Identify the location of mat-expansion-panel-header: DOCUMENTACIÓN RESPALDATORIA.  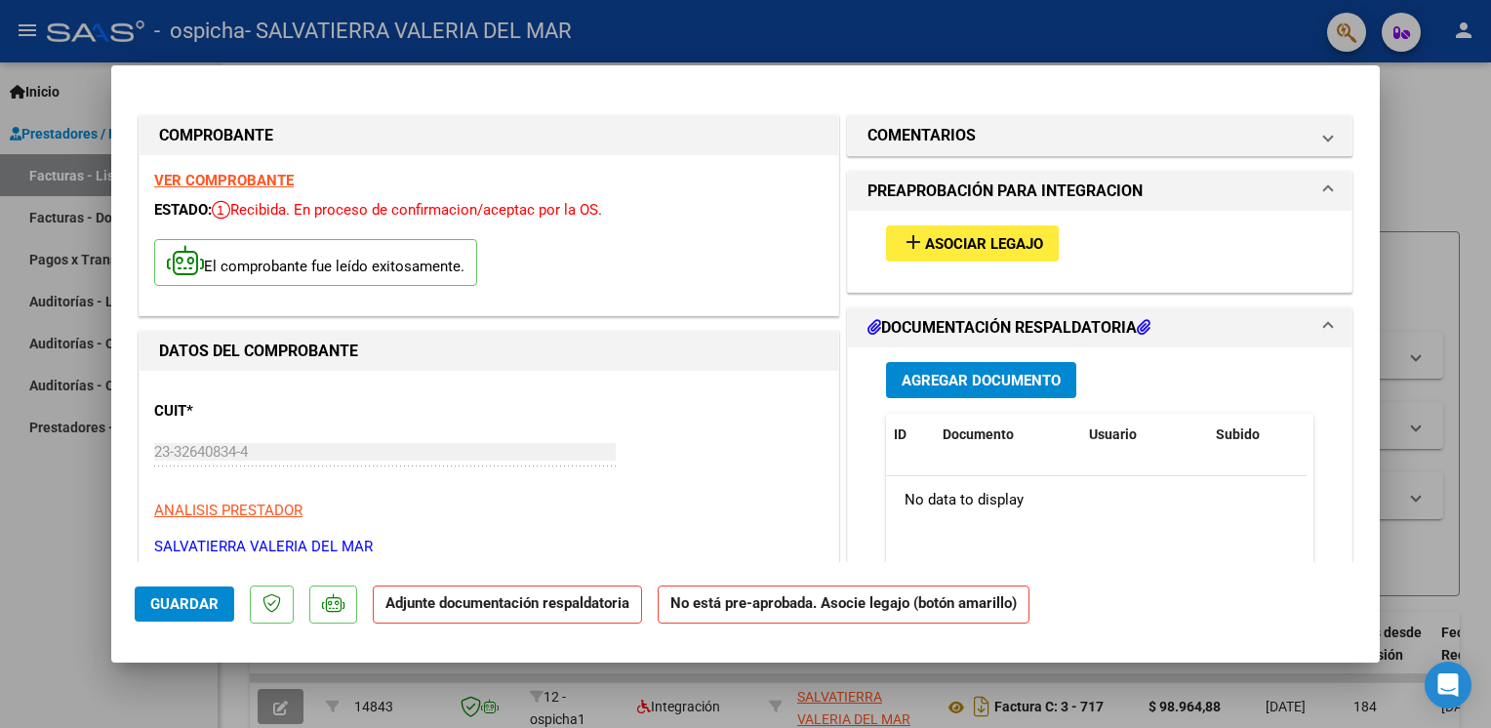
(1100, 328).